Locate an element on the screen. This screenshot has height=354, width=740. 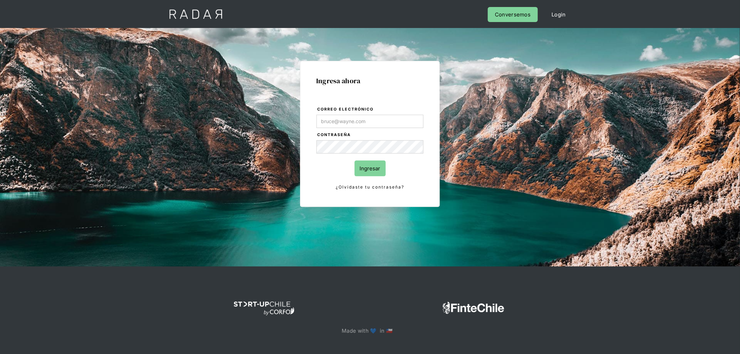
a: Conversemos is located at coordinates (513, 14).